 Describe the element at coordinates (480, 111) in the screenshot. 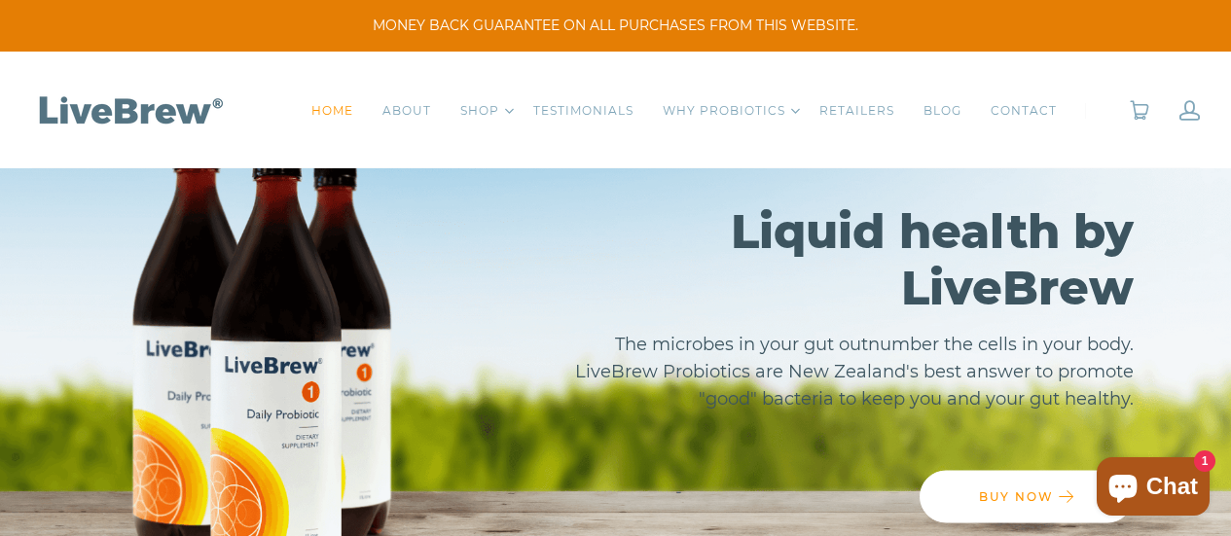

I see `a: SHOP` at that location.